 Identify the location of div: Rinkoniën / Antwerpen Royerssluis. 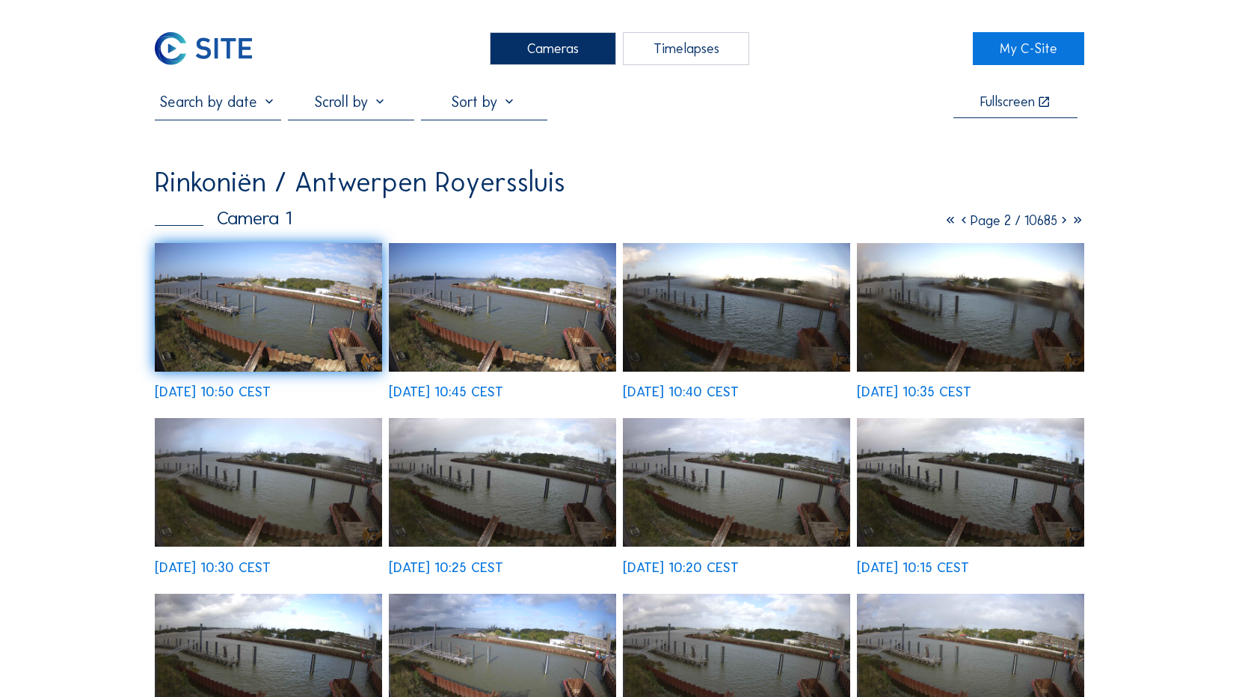
(360, 182).